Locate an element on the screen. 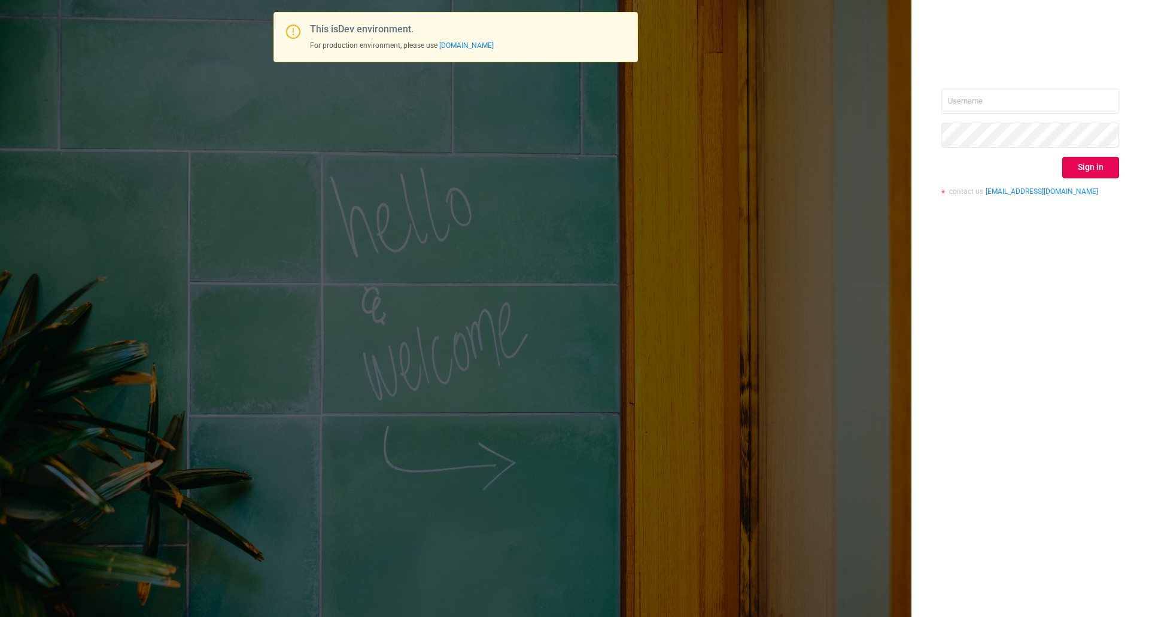  button: Sign in is located at coordinates (1091, 168).